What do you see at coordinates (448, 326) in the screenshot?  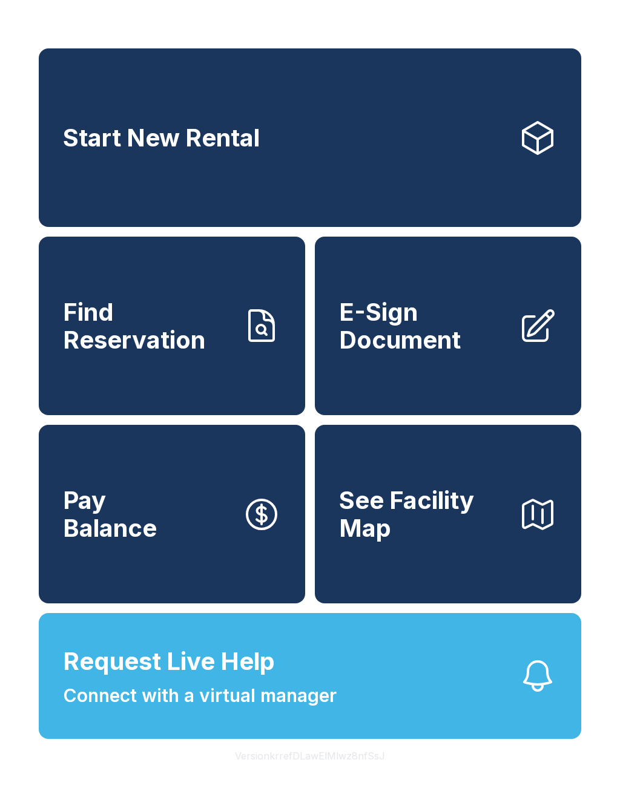 I see `a: E-Sign Document` at bounding box center [448, 326].